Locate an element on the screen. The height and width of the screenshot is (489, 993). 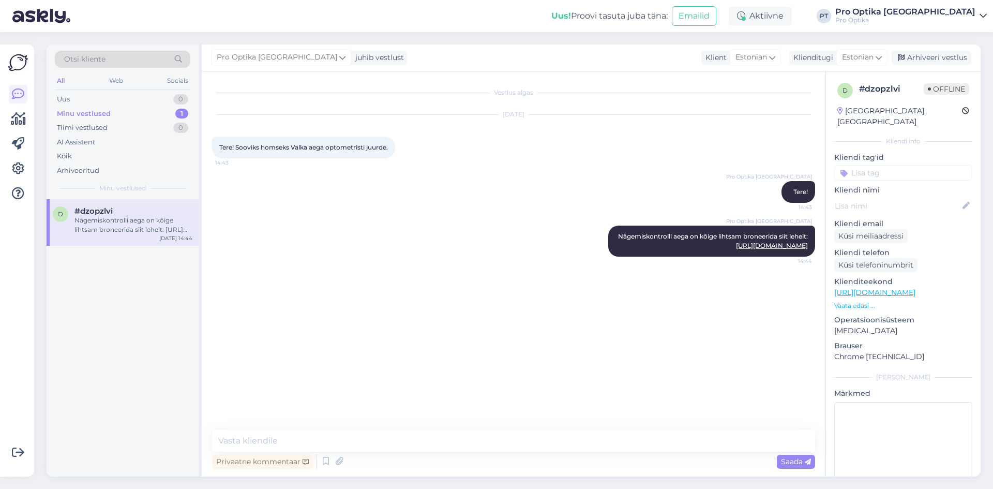
div: Küsi telefoninumbrit is located at coordinates (876, 265).